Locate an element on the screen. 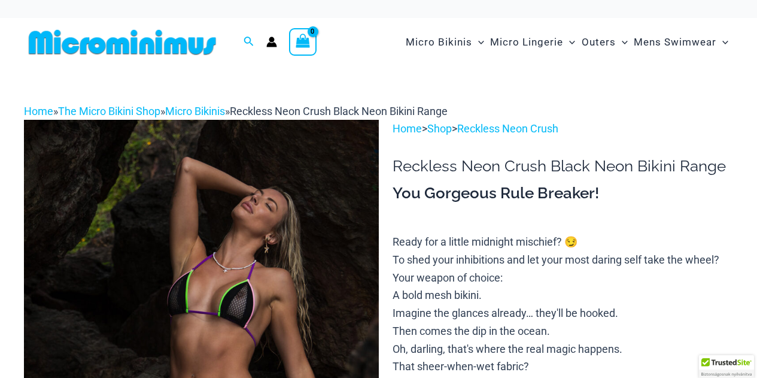  a: Reckless Neon Crush is located at coordinates (507, 128).